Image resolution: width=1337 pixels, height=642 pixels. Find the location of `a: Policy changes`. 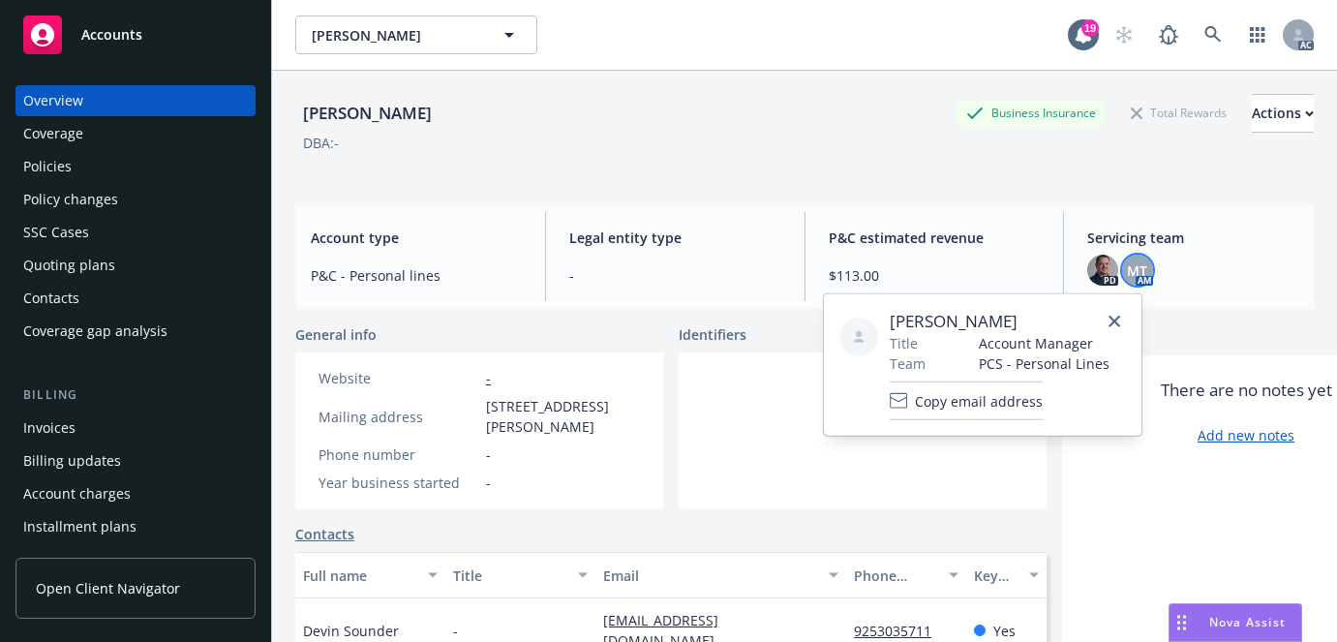

a: Policy changes is located at coordinates (136, 199).